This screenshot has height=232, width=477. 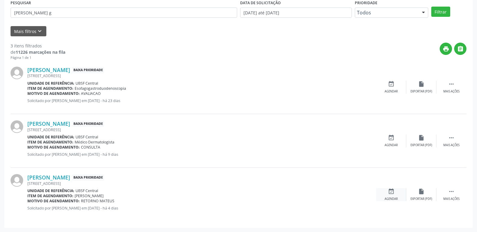 What do you see at coordinates (94, 142) in the screenshot?
I see `span: Médico Dermatologista` at bounding box center [94, 142].